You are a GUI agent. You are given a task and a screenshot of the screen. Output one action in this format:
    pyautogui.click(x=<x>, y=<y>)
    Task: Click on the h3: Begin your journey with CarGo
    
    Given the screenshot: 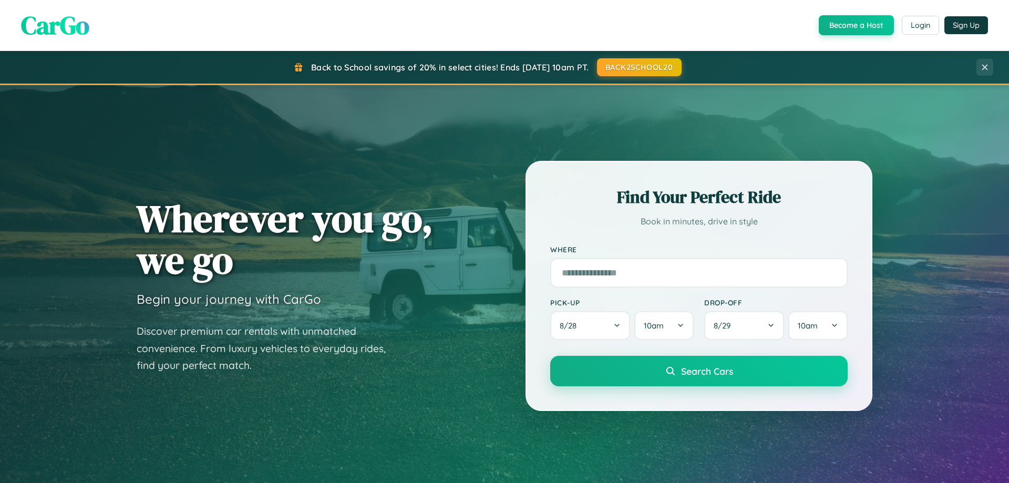 What is the action you would take?
    pyautogui.click(x=229, y=299)
    